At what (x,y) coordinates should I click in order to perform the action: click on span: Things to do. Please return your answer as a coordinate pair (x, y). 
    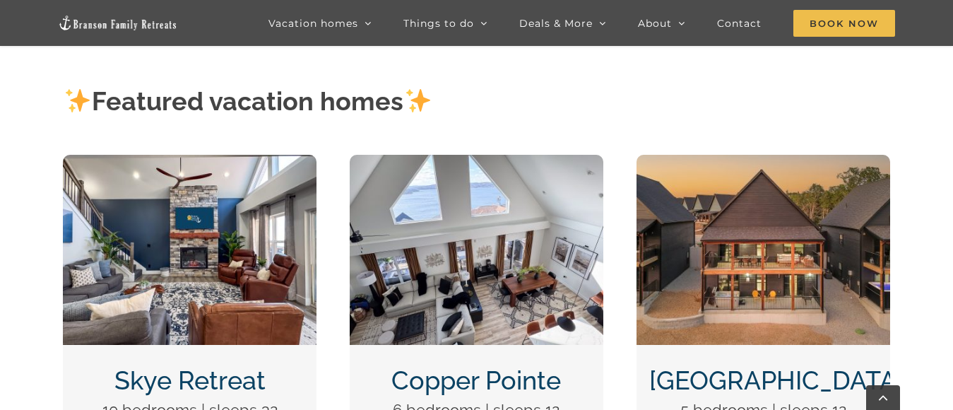
    Looking at the image, I should click on (439, 23).